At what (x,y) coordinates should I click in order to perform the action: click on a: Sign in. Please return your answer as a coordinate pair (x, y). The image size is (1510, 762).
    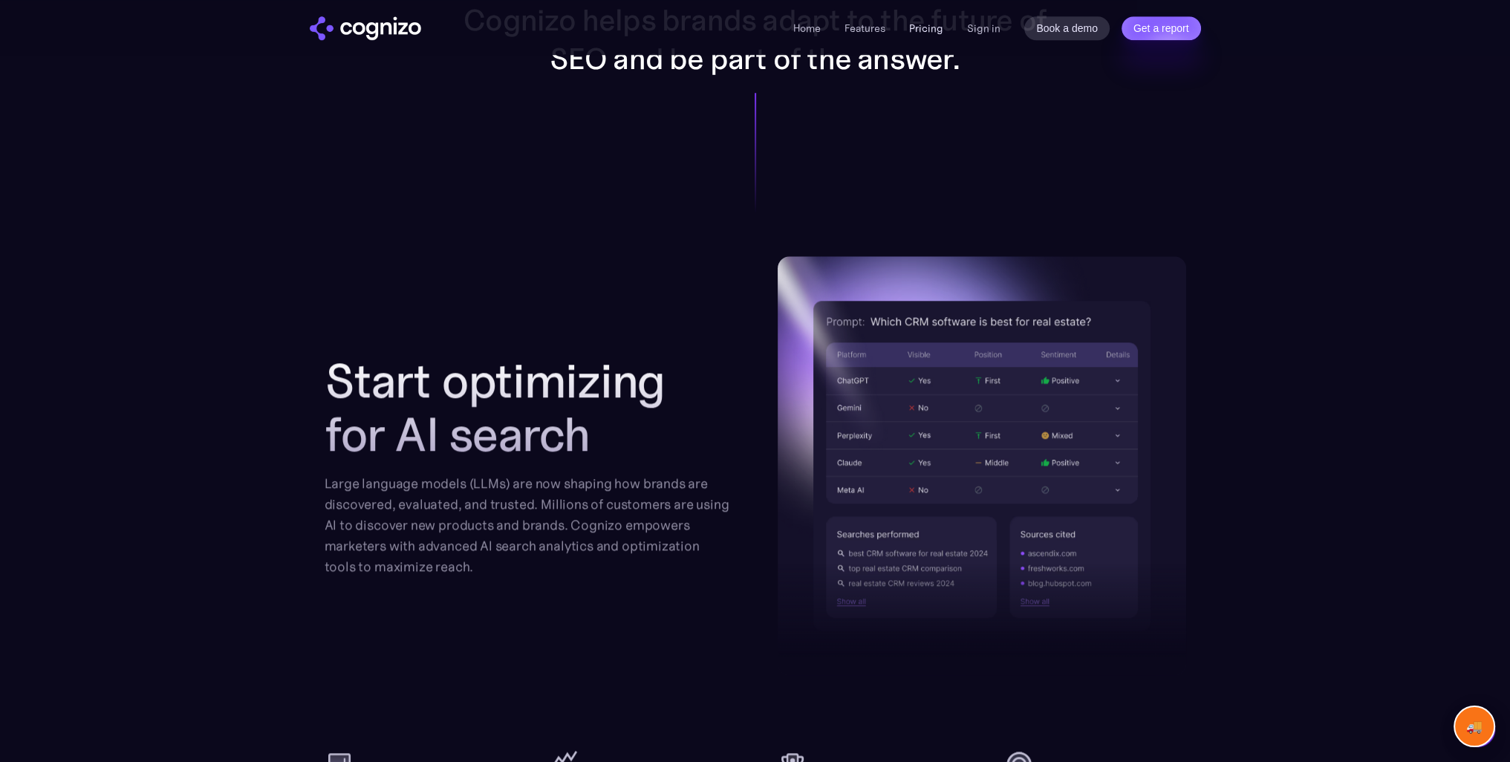
    Looking at the image, I should click on (983, 28).